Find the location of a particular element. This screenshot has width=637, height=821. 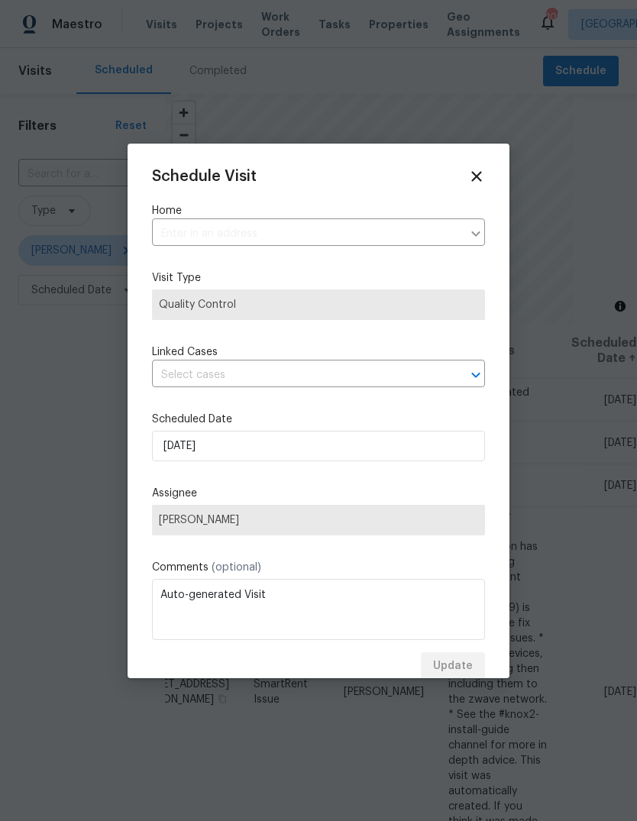

label: Comments is located at coordinates (318, 567).